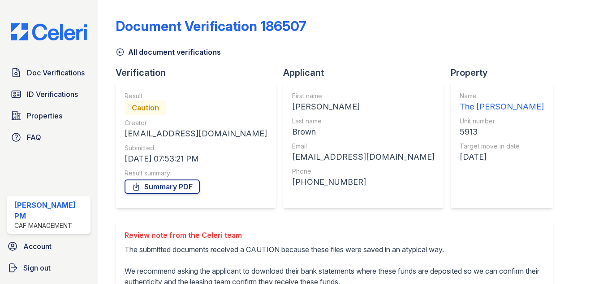 The width and height of the screenshot is (612, 284). Describe the element at coordinates (37, 268) in the screenshot. I see `span: Sign out` at that location.